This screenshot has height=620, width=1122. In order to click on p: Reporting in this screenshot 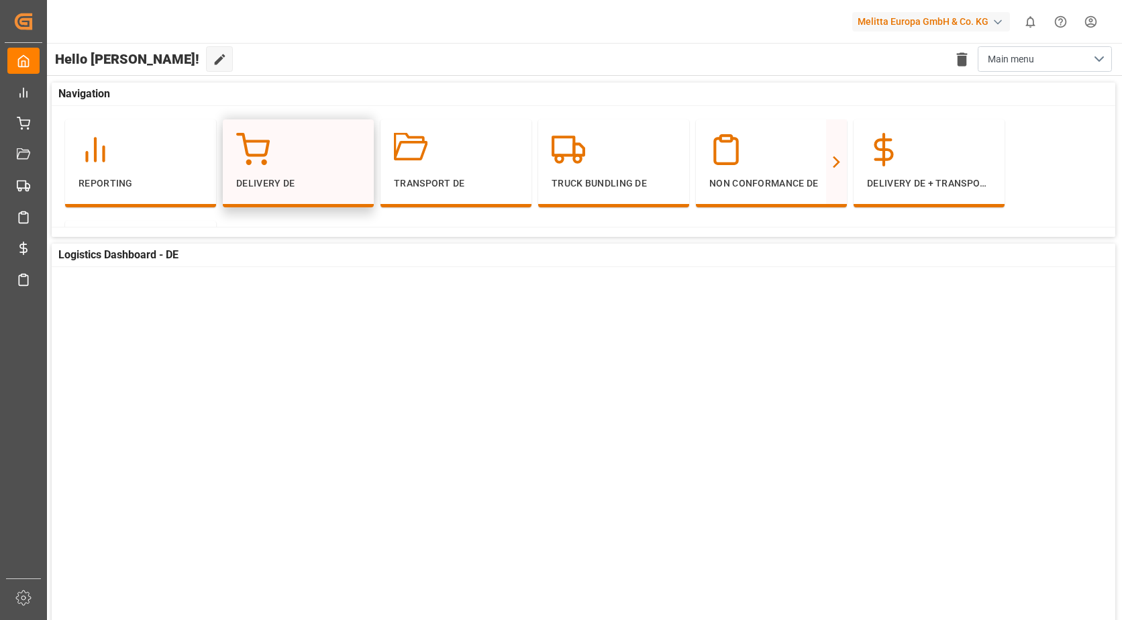, I will do `click(140, 183)`.